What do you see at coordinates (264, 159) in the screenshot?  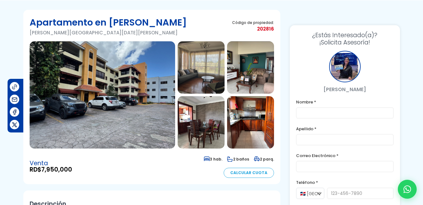 I see `span: 2 parq.` at bounding box center [264, 159].